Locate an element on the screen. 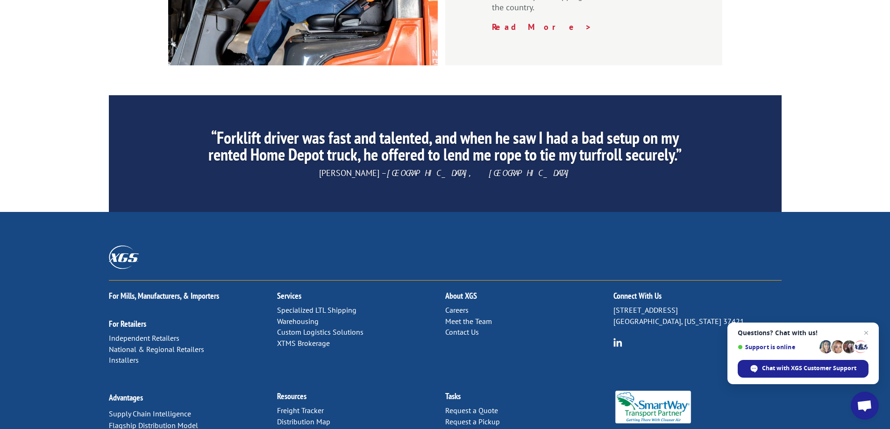 This screenshot has width=890, height=429. a: Services is located at coordinates (289, 296).